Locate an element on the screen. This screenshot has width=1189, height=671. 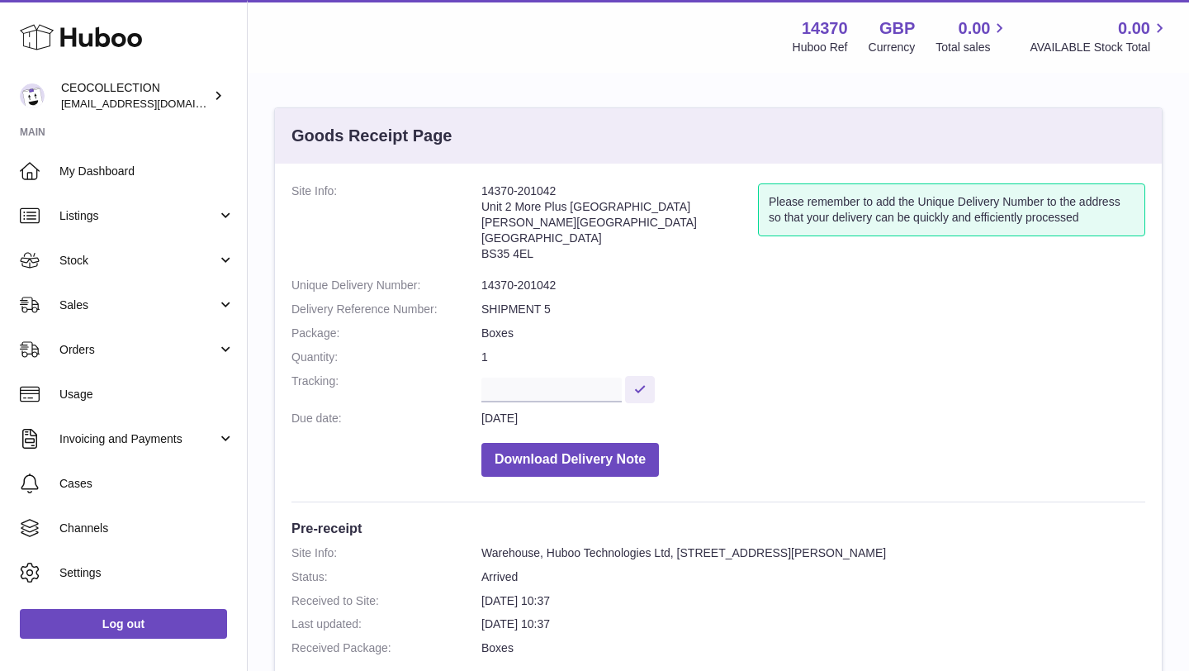
dt: Tracking: is located at coordinates (386, 387).